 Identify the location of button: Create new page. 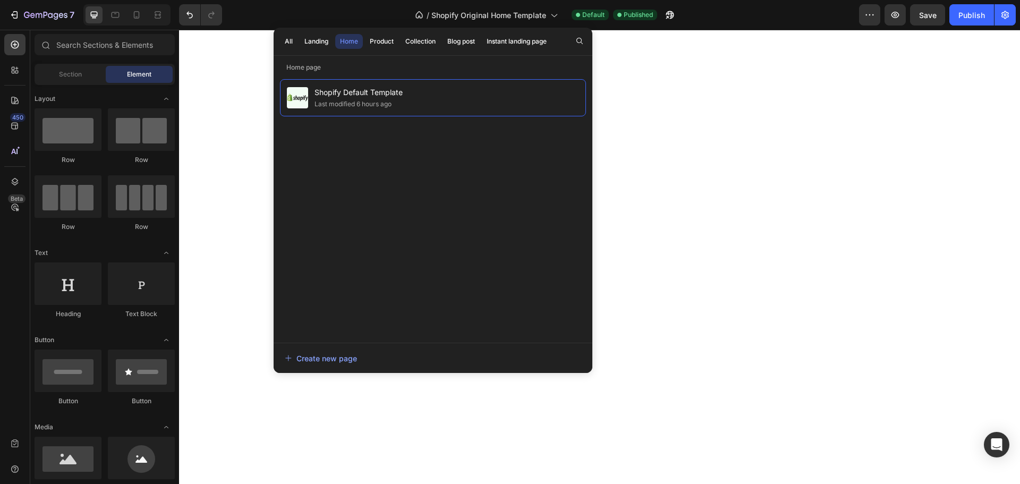
(433, 358).